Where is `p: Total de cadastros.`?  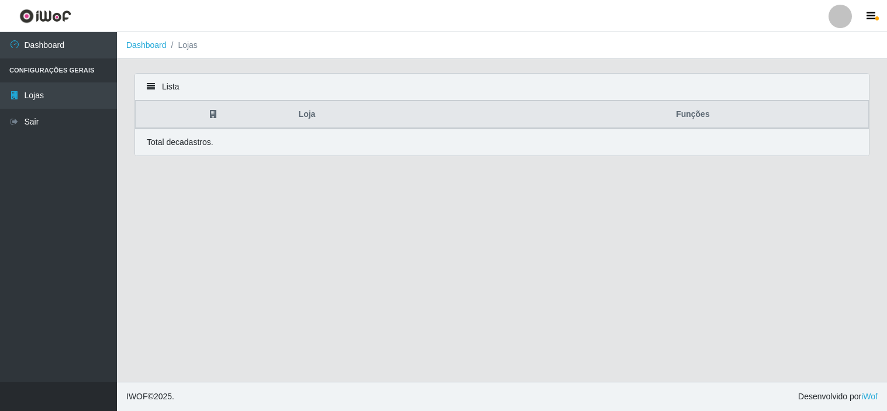 p: Total de cadastros. is located at coordinates (180, 142).